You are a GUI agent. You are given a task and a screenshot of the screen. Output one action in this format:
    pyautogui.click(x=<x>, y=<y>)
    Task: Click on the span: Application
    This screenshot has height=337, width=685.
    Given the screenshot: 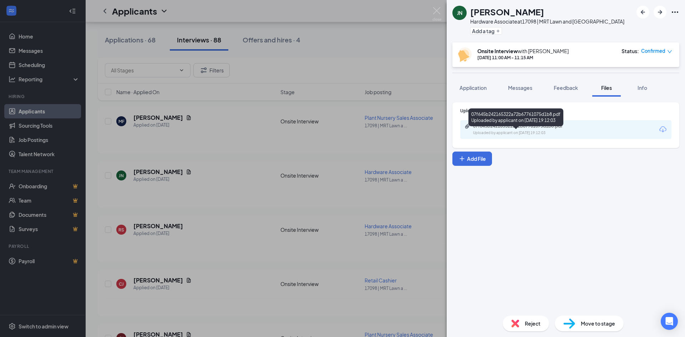 What is the action you would take?
    pyautogui.click(x=473, y=88)
    